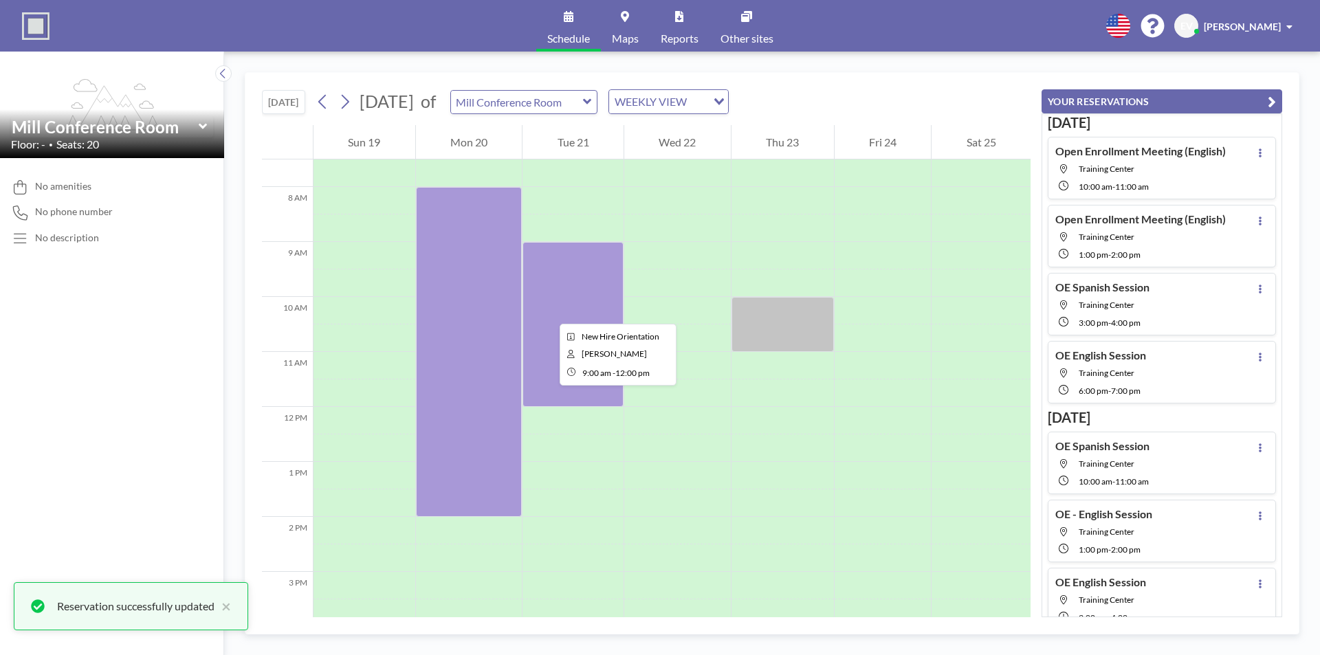 This screenshot has width=1320, height=655. What do you see at coordinates (287, 600) in the screenshot?
I see `div: 3 PM` at bounding box center [287, 600].